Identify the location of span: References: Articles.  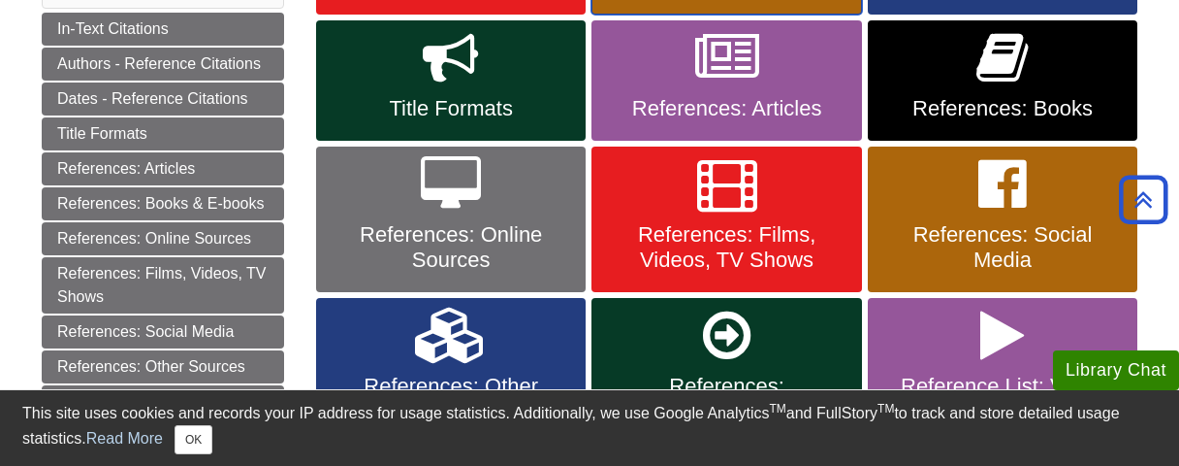
(726, 109).